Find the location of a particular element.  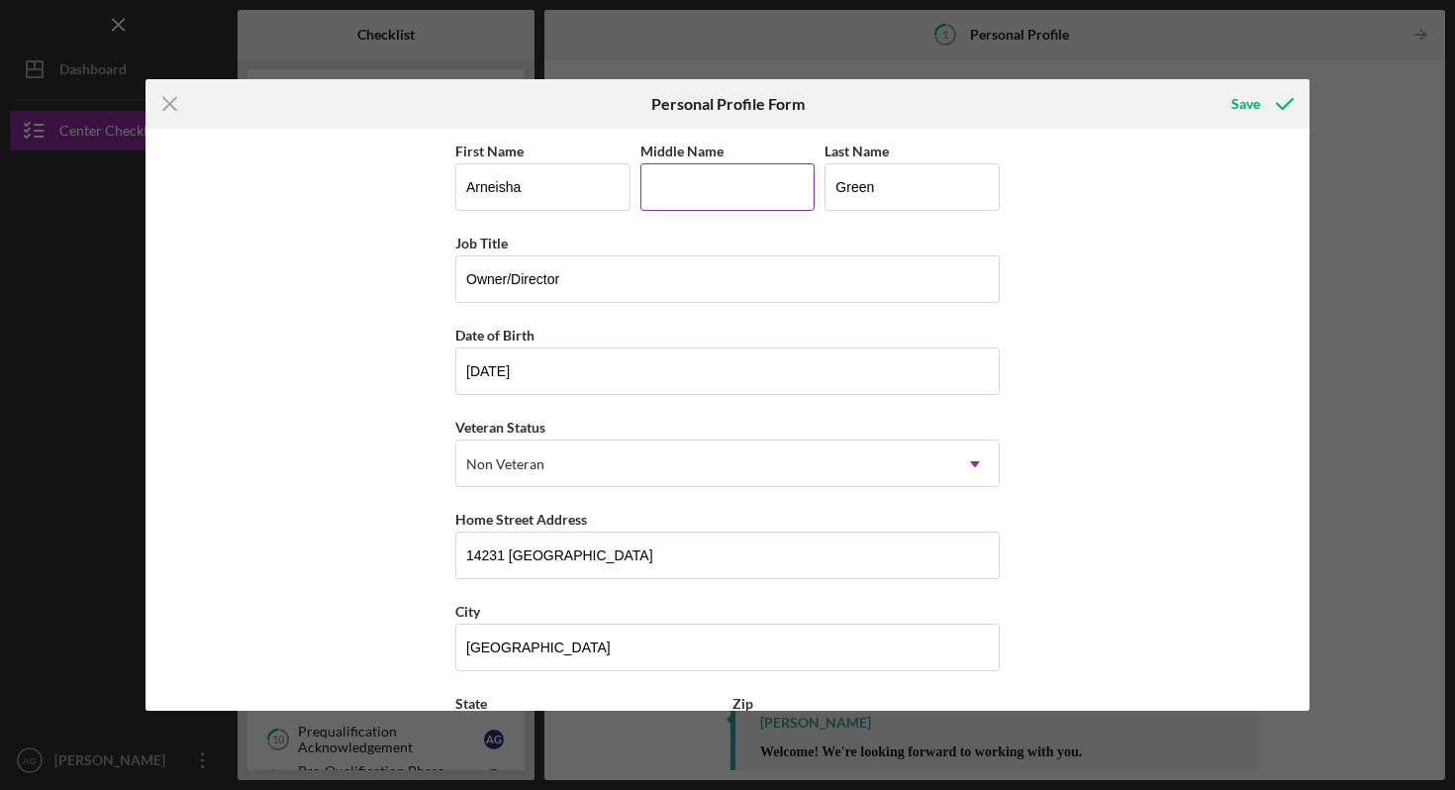

label: Last Name is located at coordinates (856, 151).